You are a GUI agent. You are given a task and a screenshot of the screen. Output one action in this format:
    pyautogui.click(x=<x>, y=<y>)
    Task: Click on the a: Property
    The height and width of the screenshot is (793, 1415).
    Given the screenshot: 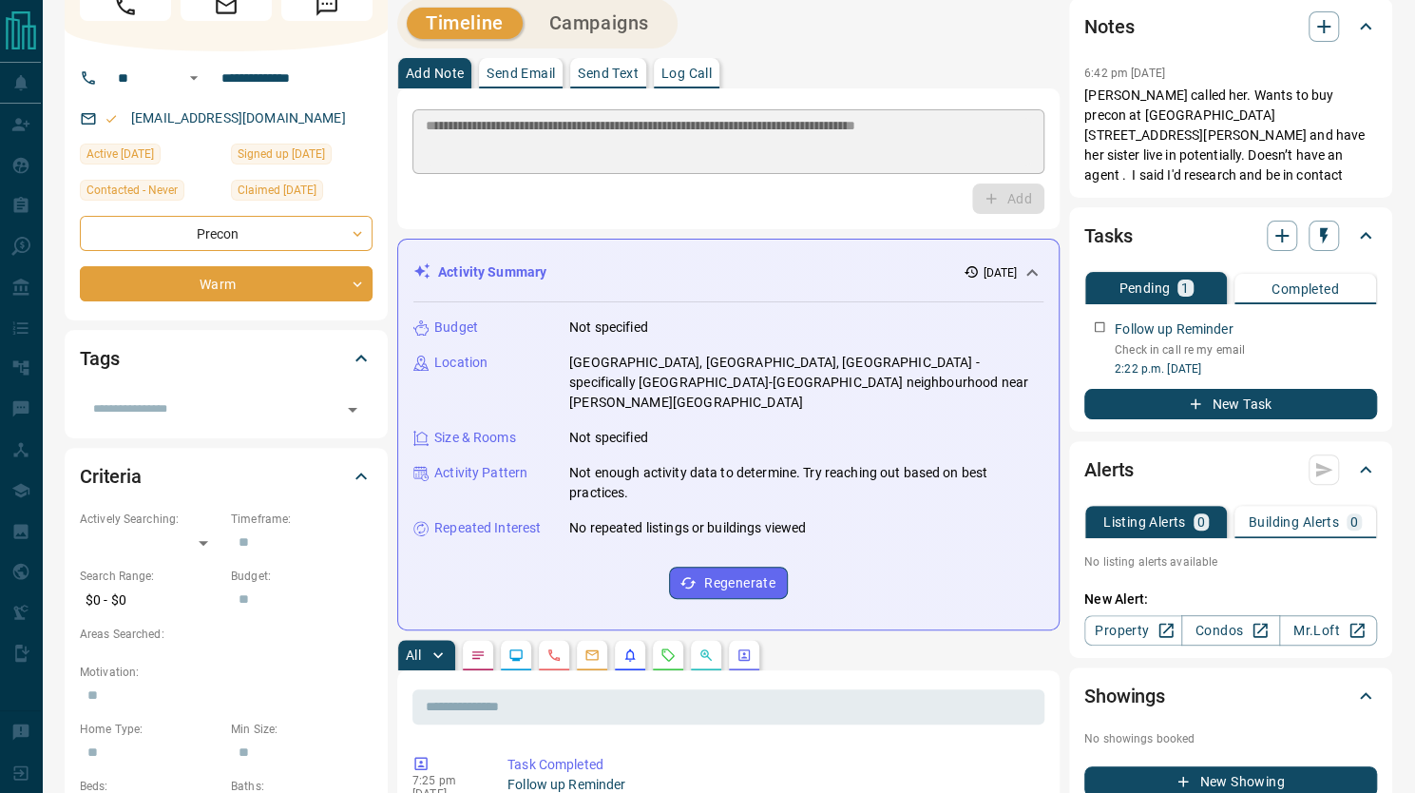 What is the action you would take?
    pyautogui.click(x=1133, y=630)
    